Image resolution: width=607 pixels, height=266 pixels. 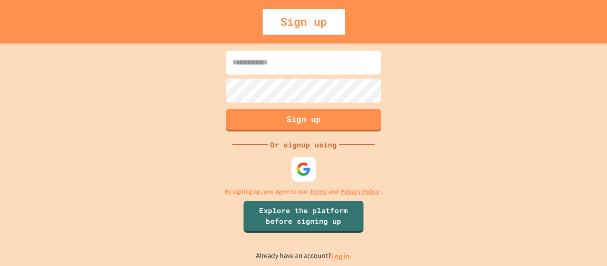 I want to click on img: google-icon.svg, so click(x=304, y=169).